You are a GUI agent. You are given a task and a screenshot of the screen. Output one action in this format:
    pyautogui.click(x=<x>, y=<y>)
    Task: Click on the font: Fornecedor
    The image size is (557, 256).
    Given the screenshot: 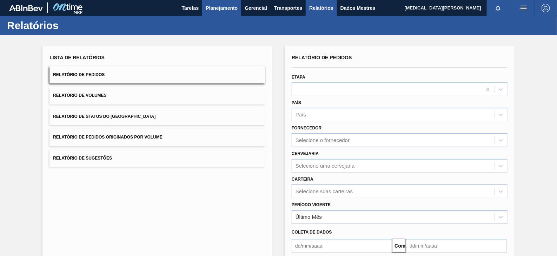 What is the action you would take?
    pyautogui.click(x=307, y=128)
    